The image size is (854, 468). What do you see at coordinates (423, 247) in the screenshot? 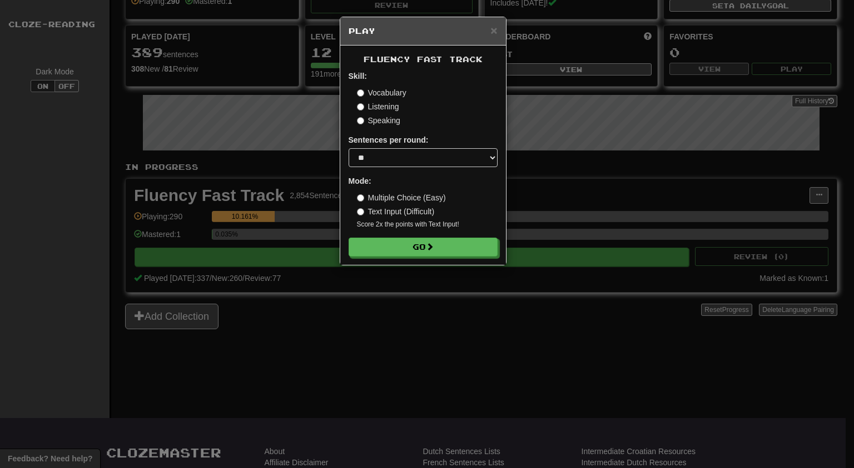
I see `button: Go` at bounding box center [423, 247].